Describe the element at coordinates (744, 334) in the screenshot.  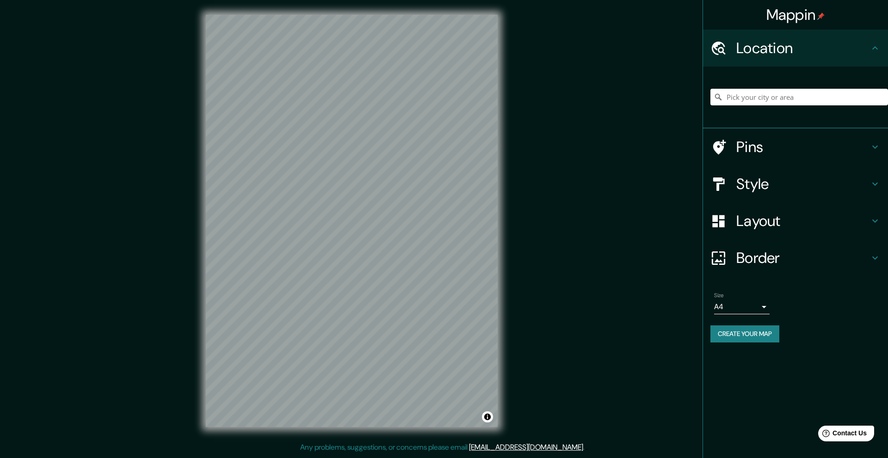
I see `button: Create your map` at that location.